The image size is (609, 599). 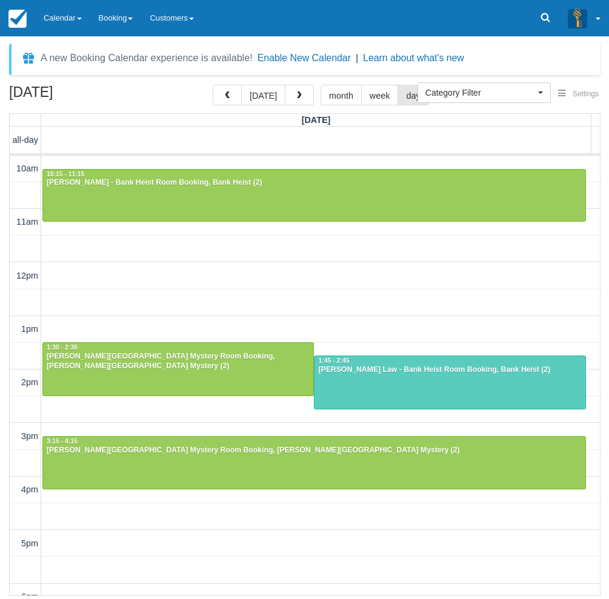 What do you see at coordinates (30, 544) in the screenshot?
I see `span: 5pm` at bounding box center [30, 544].